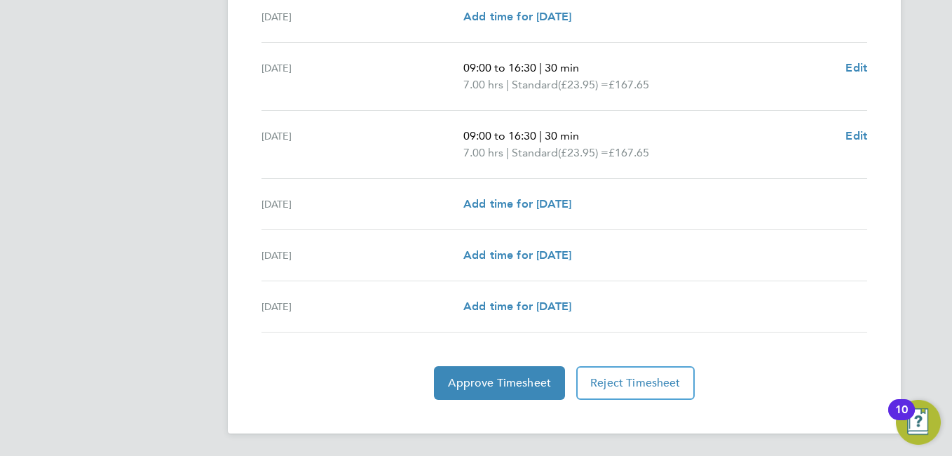 This screenshot has width=952, height=456. Describe the element at coordinates (499, 383) in the screenshot. I see `span: Approve Timesheet` at that location.